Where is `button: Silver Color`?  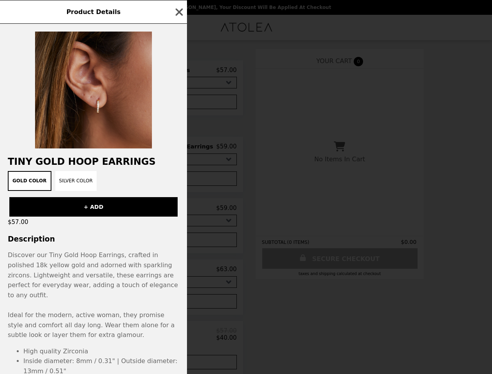 button: Silver Color is located at coordinates (76, 181).